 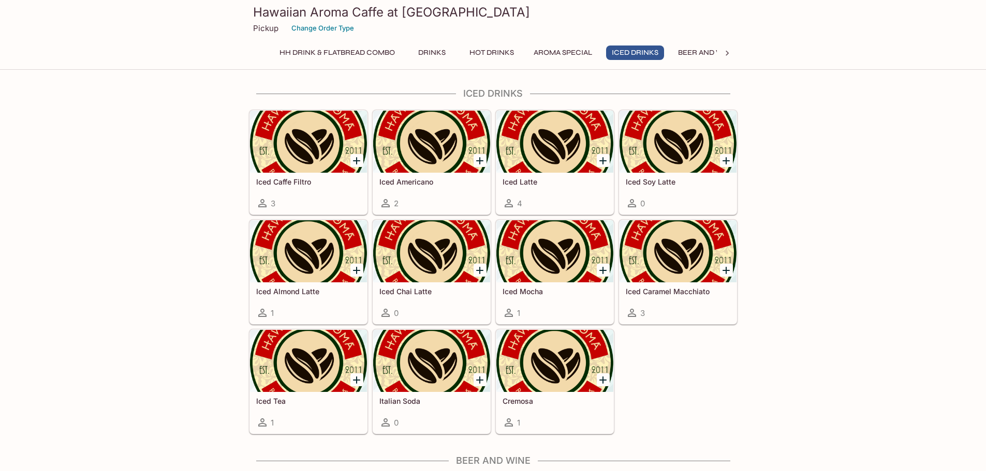 What do you see at coordinates (555, 142) in the screenshot?
I see `div: Iced Latte` at bounding box center [555, 142].